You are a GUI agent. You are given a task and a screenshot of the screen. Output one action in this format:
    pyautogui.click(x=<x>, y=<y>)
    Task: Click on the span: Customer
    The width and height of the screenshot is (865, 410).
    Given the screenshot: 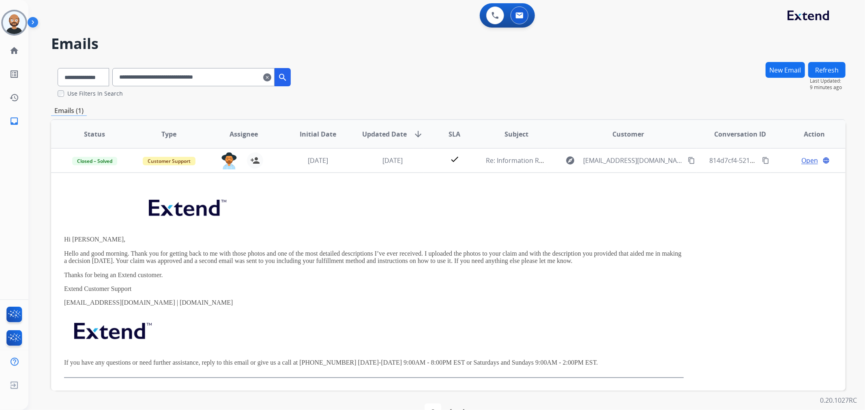 What is the action you would take?
    pyautogui.click(x=628, y=134)
    